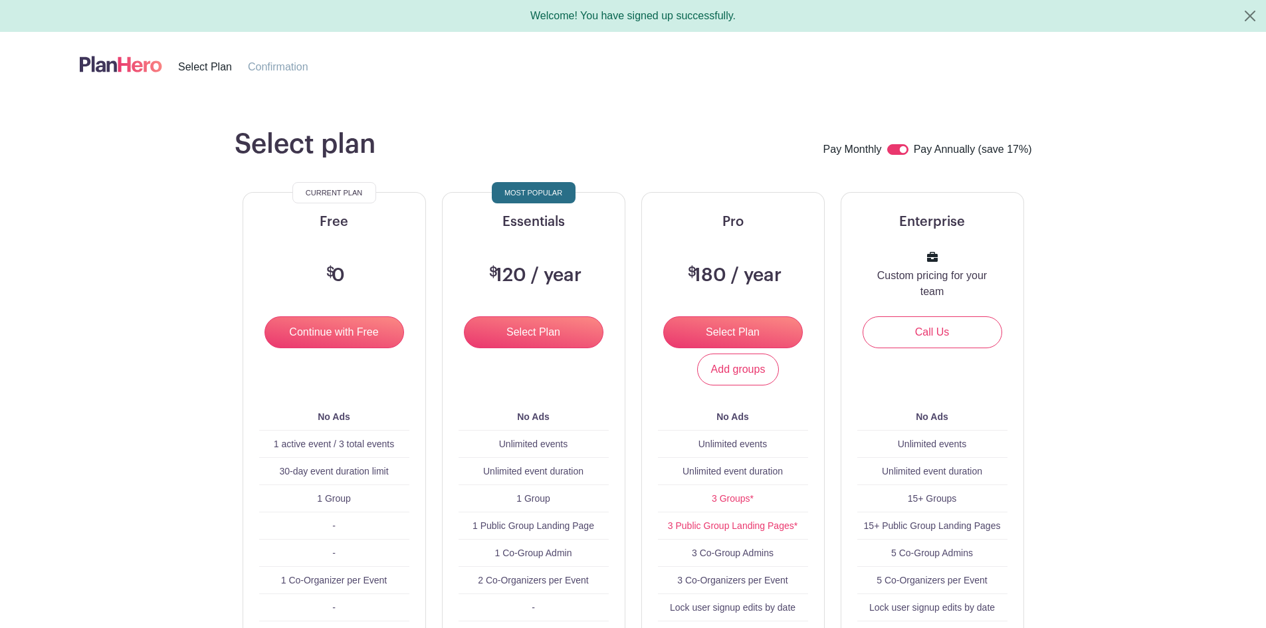 This screenshot has height=628, width=1266. I want to click on span: 1 Public Group Landing Page, so click(533, 526).